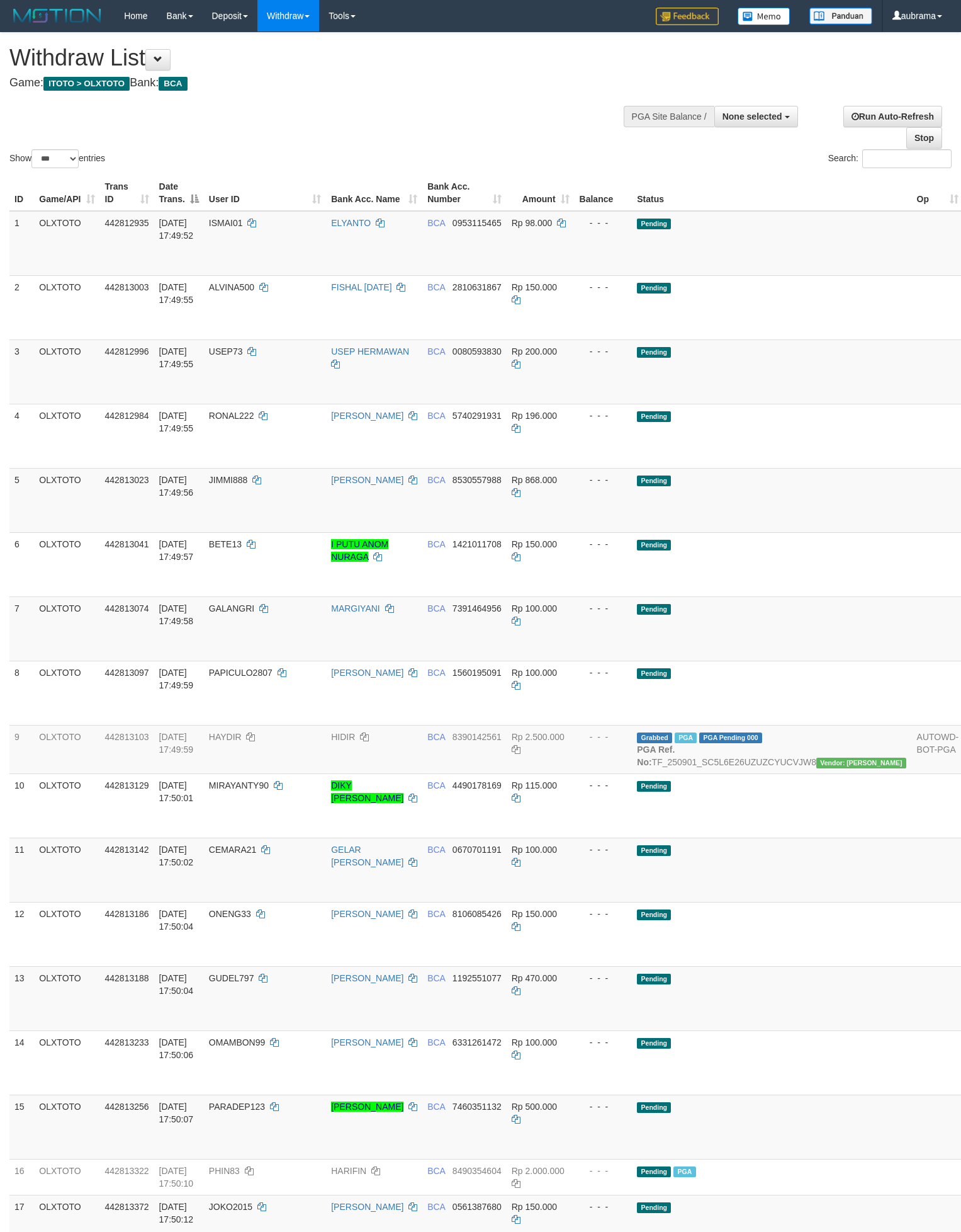 The image size is (961, 1232). What do you see at coordinates (21, 869) in the screenshot?
I see `td: 11` at bounding box center [21, 869].